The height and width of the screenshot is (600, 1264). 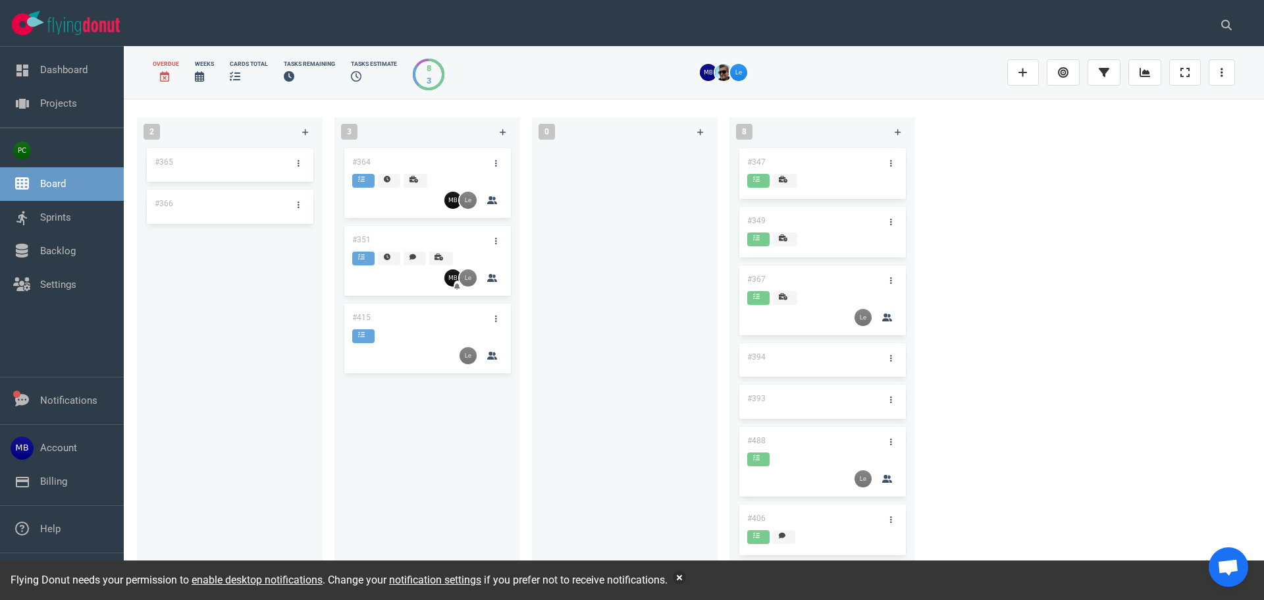 What do you see at coordinates (756, 162) in the screenshot?
I see `a: #347` at bounding box center [756, 162].